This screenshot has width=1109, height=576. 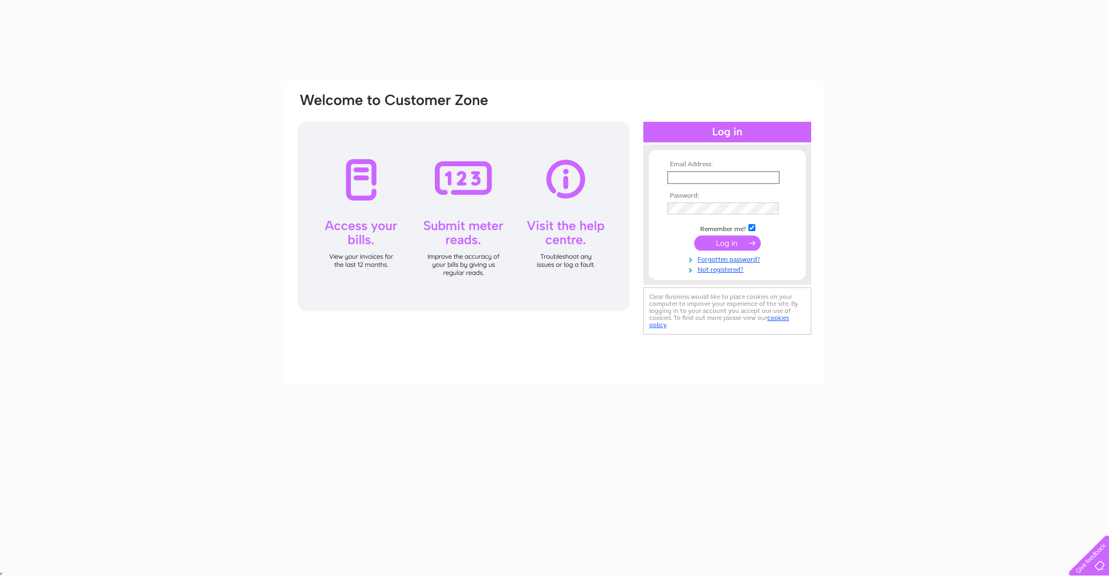 I want to click on a: Not registered?, so click(x=728, y=269).